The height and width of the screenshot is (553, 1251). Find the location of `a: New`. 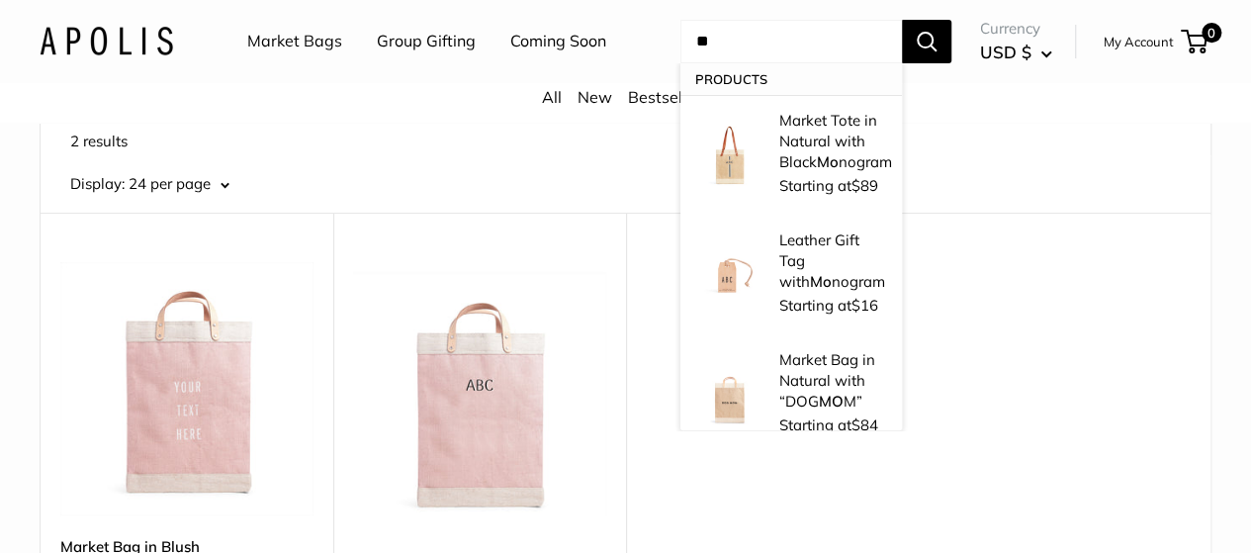

a: New is located at coordinates (594, 97).